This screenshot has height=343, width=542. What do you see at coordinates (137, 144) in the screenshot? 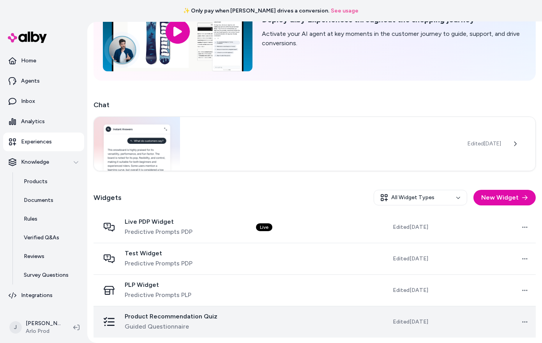
I see `img: Chat widget` at bounding box center [137, 144].